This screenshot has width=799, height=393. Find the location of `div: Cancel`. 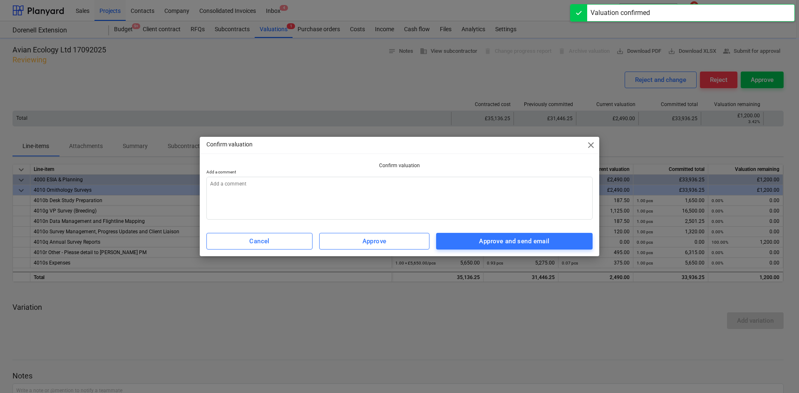

div: Cancel is located at coordinates (259, 241).